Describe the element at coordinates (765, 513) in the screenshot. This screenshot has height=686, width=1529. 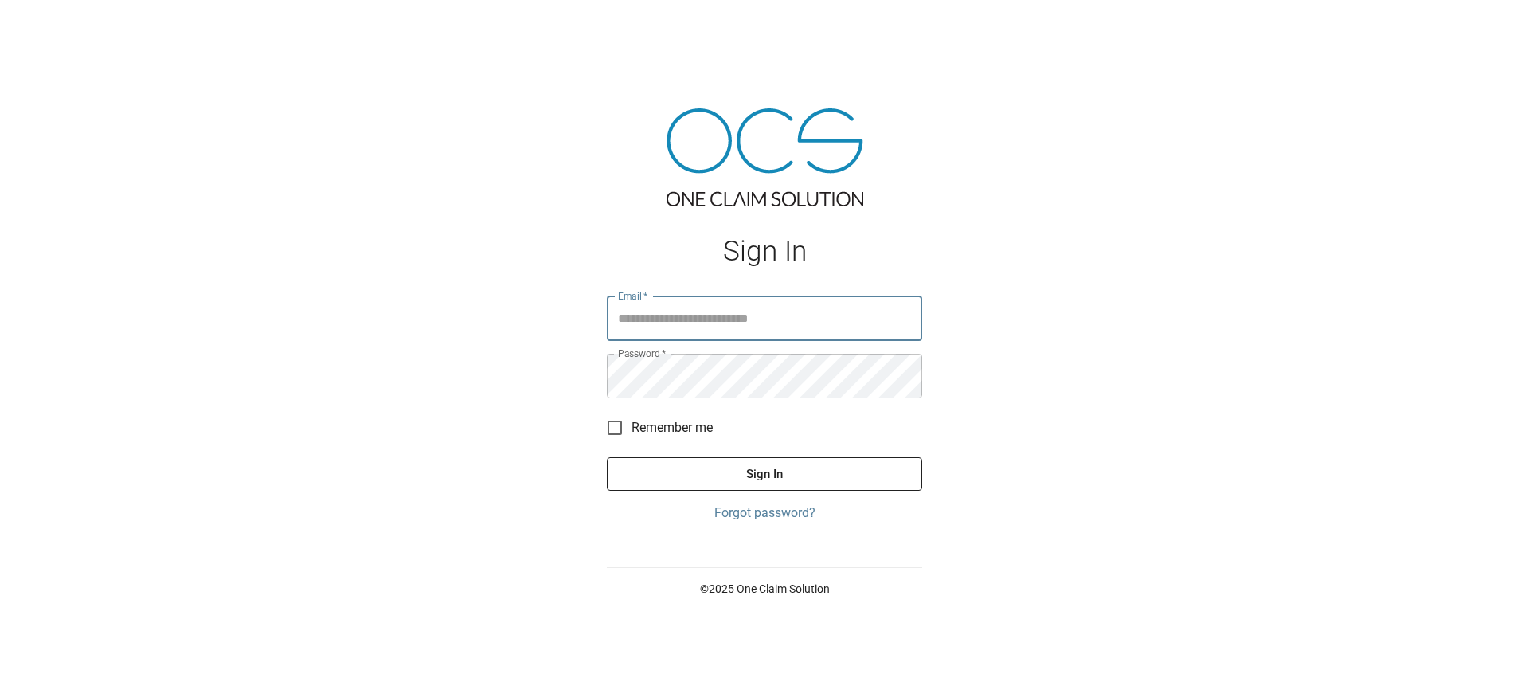
I see `a: Forgot password?` at that location.